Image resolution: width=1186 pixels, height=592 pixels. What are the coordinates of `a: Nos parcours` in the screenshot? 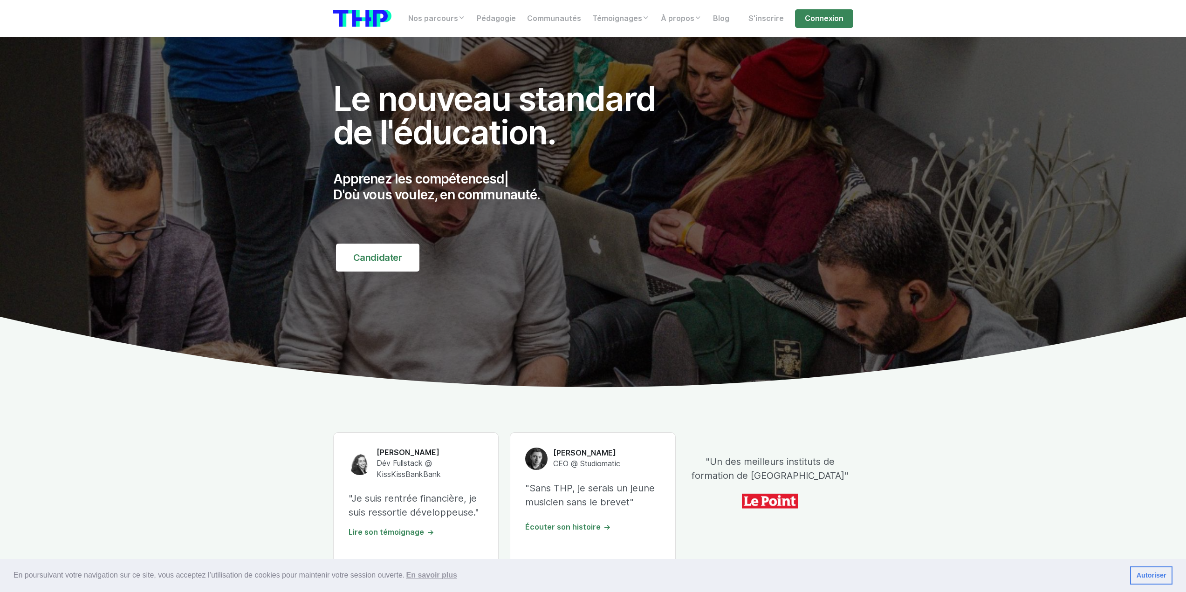 It's located at (436, 19).